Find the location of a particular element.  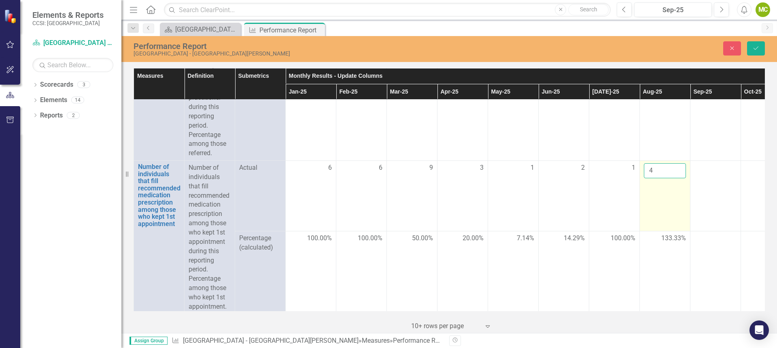

p: Number of individuals that fill recommended medication prescription among those who kept 1st appo... is located at coordinates (210, 237).